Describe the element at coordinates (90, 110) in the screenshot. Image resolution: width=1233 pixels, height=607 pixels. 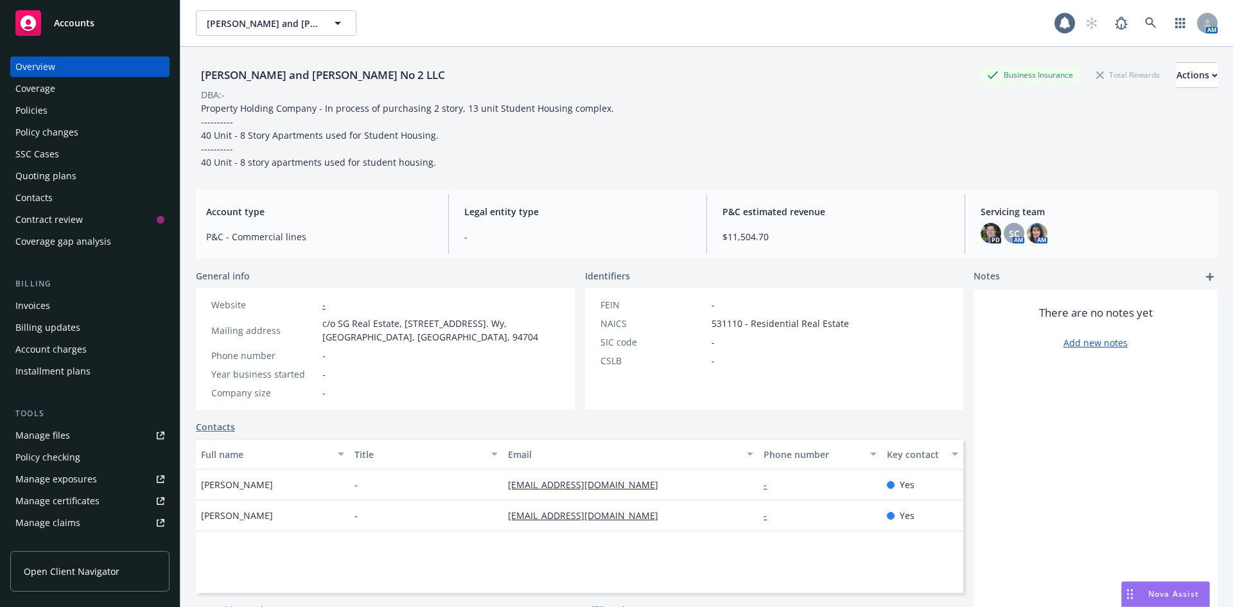
I see `a: Policies` at that location.